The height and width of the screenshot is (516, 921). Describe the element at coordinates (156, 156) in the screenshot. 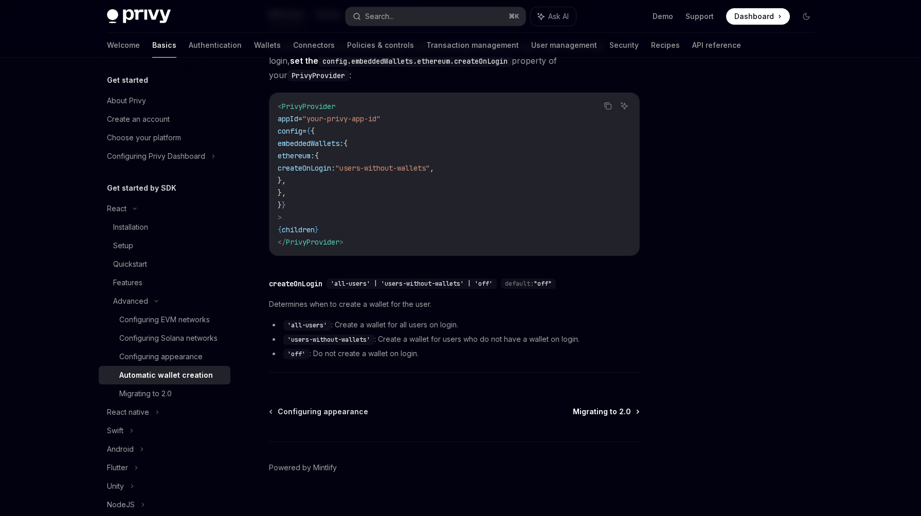

I see `div: Configuring Privy Dashboard` at that location.